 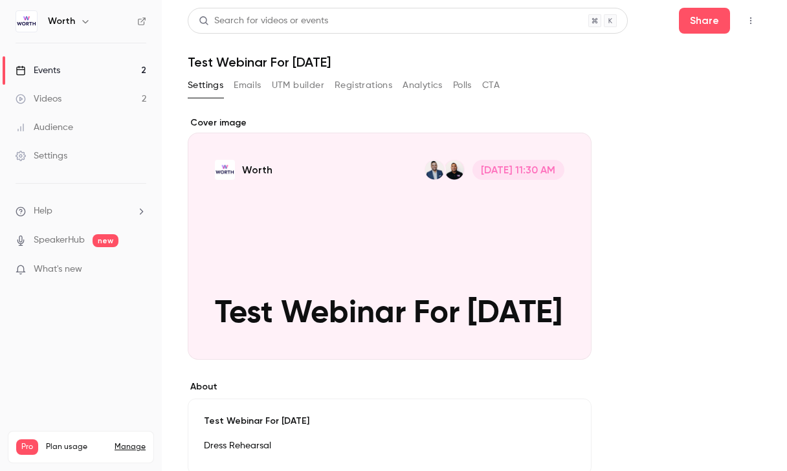 What do you see at coordinates (263, 21) in the screenshot?
I see `div: Search for videos or events` at bounding box center [263, 21].